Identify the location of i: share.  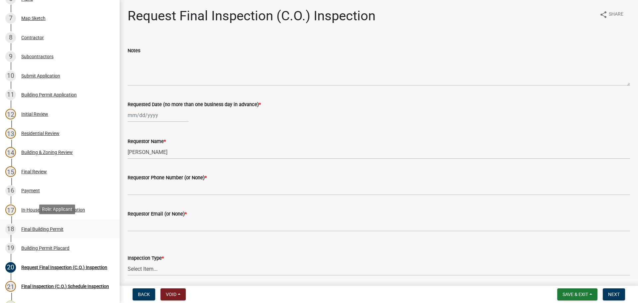
(604, 15).